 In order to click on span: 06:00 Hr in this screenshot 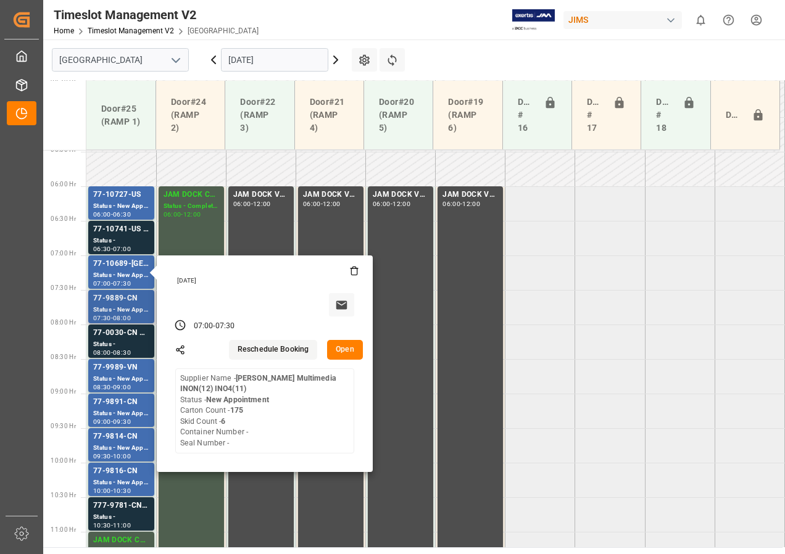, I will do `click(63, 184)`.